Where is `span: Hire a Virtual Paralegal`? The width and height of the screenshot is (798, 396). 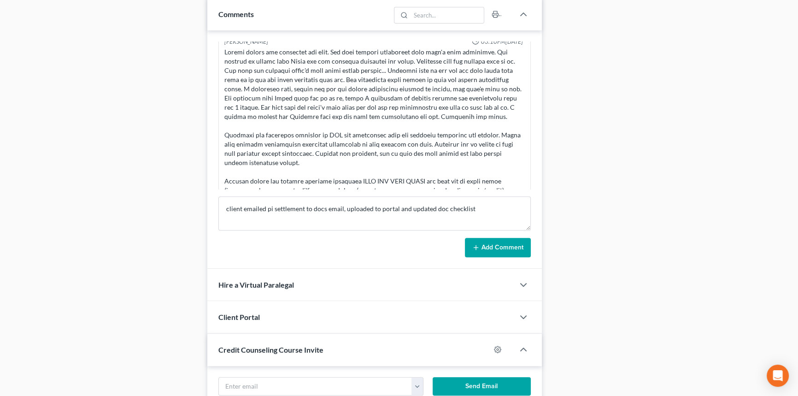 span: Hire a Virtual Paralegal is located at coordinates (256, 284).